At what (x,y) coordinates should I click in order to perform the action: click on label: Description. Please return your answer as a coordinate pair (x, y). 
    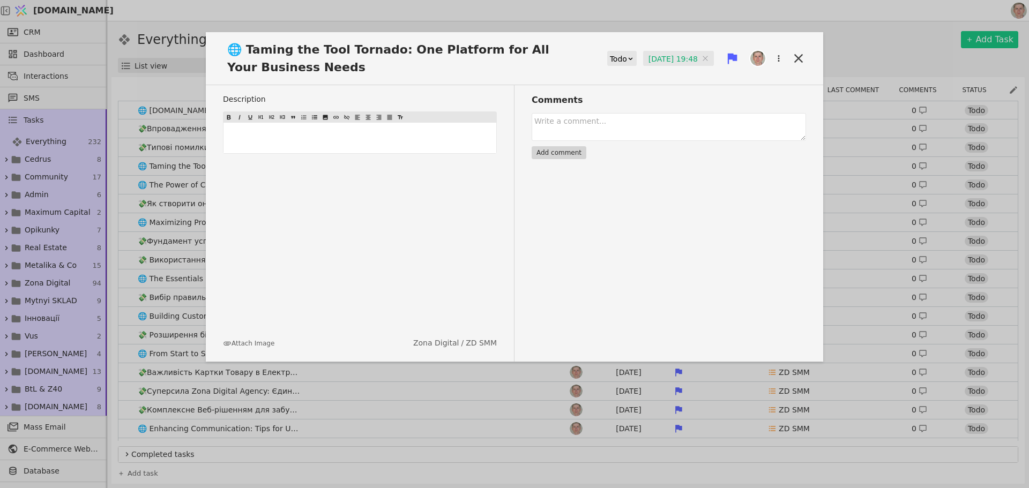
    Looking at the image, I should click on (359, 99).